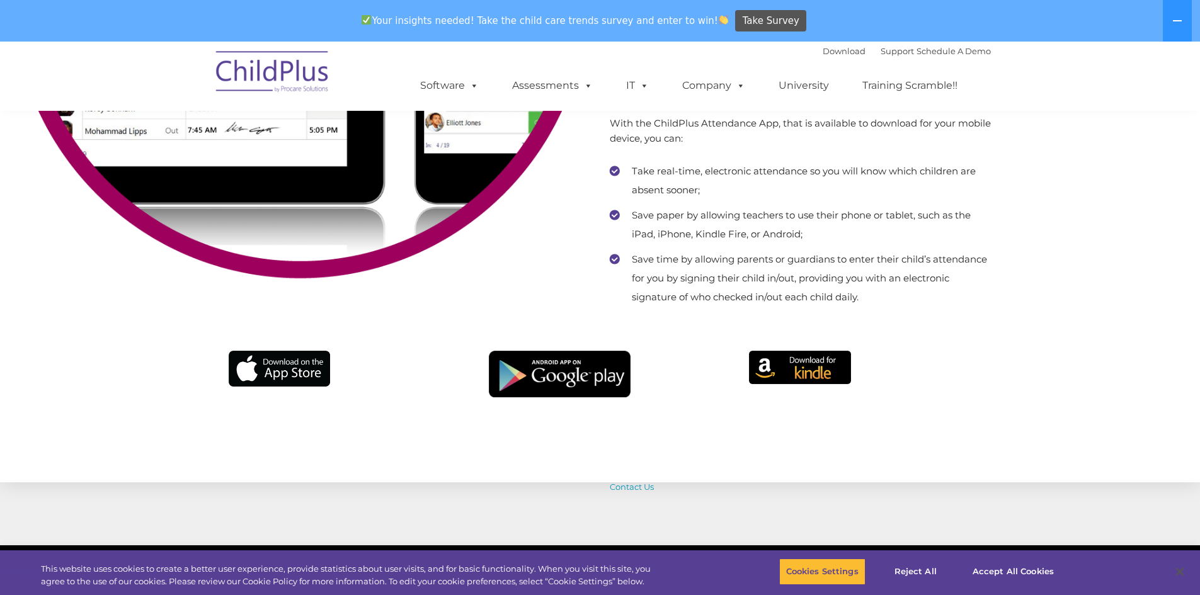  I want to click on img: Google Play Store Icon, so click(560, 374).